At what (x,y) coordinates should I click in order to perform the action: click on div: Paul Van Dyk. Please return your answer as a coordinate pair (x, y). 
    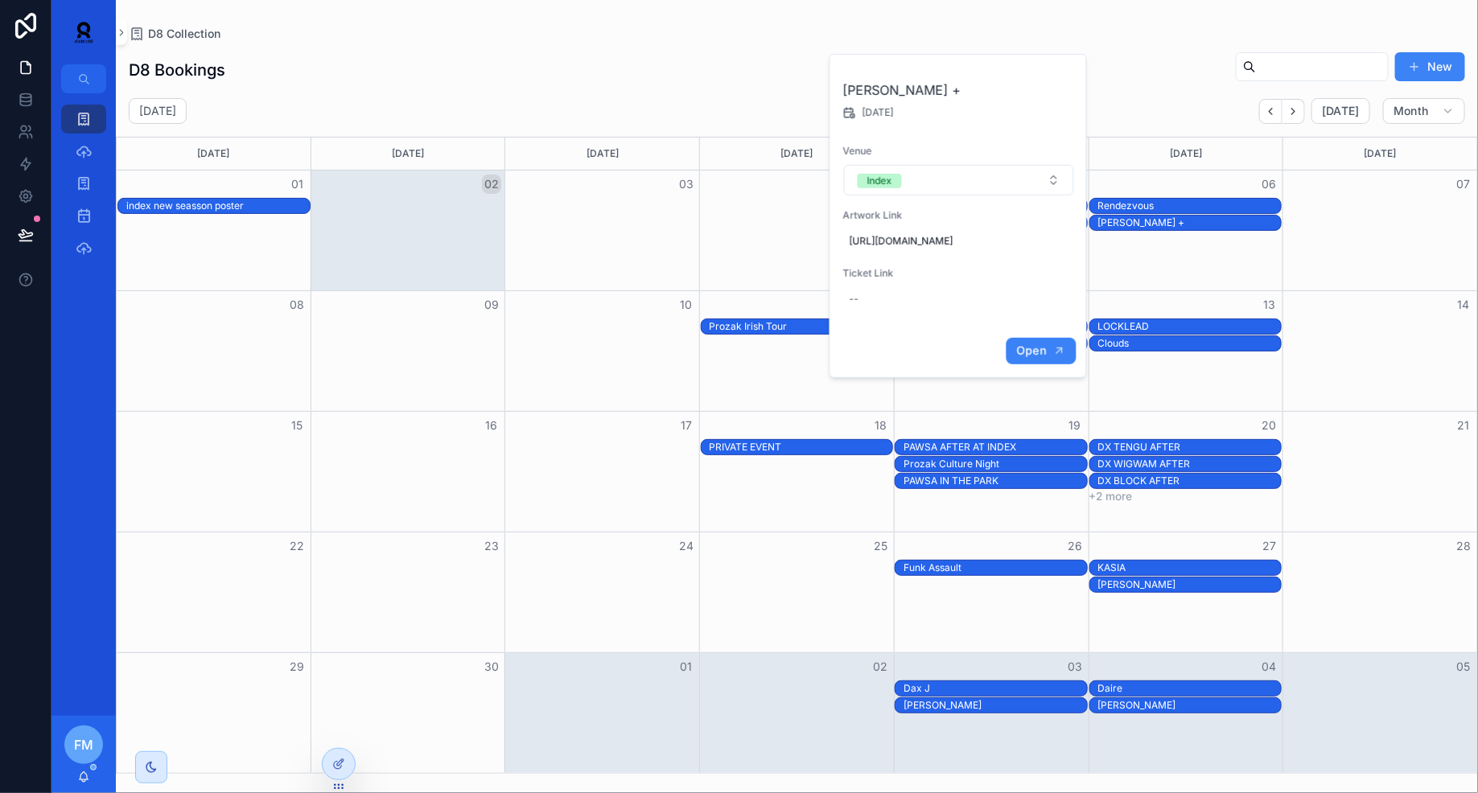
    Looking at the image, I should click on (995, 706).